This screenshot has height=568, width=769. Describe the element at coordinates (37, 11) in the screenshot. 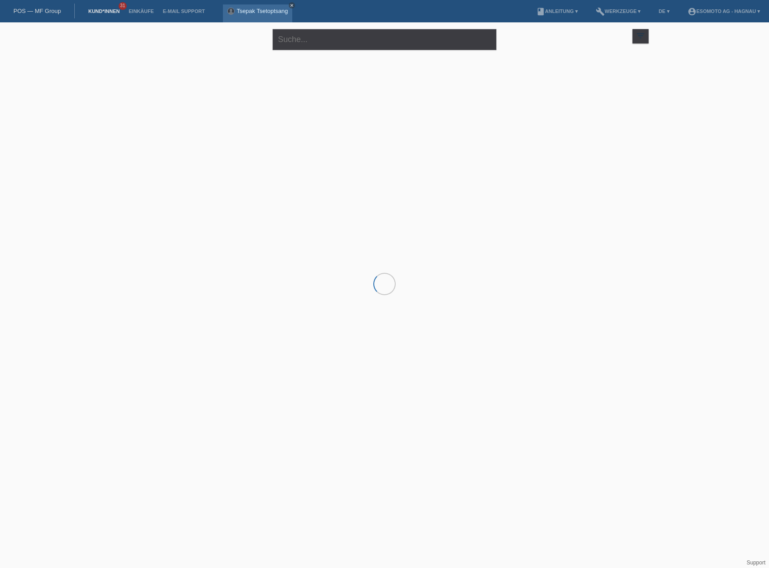

I see `a: POS — MF Group` at that location.